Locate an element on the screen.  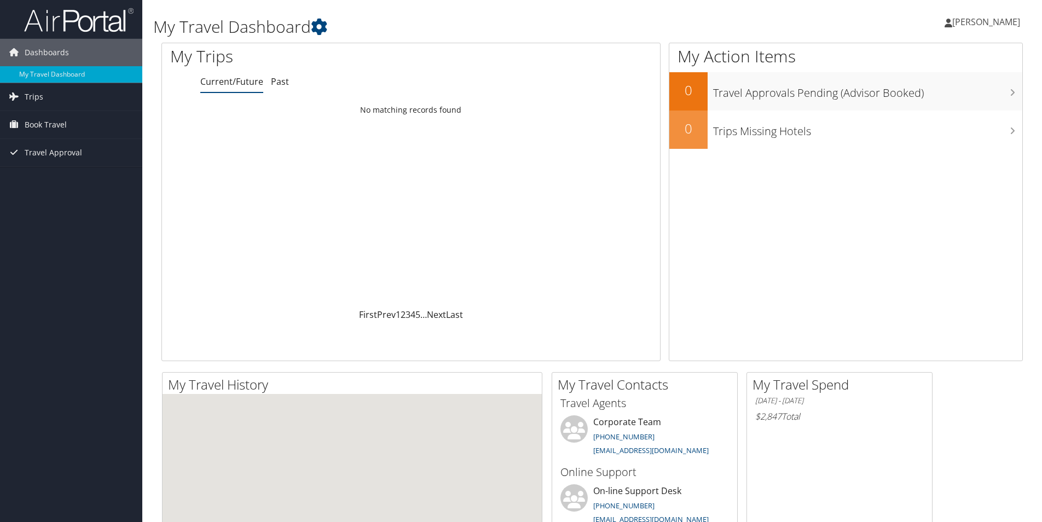
a: Prev is located at coordinates (387, 315).